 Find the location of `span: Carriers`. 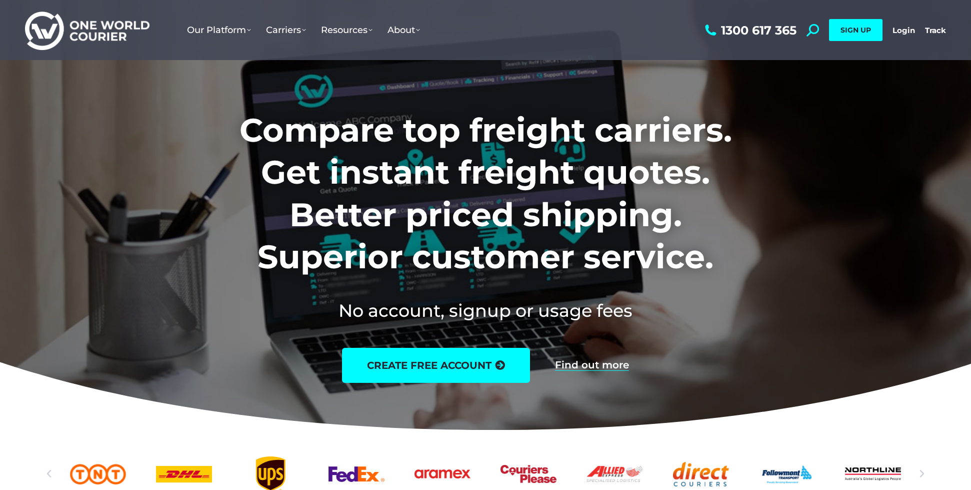

span: Carriers is located at coordinates (286, 30).